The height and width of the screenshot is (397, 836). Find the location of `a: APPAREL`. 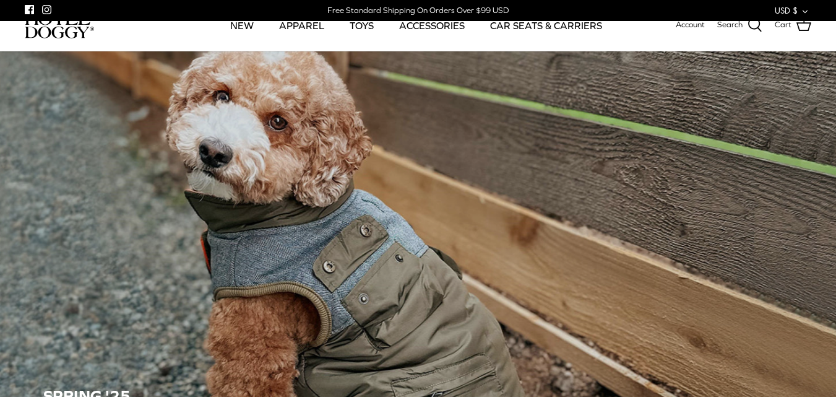

a: APPAREL is located at coordinates (301, 25).